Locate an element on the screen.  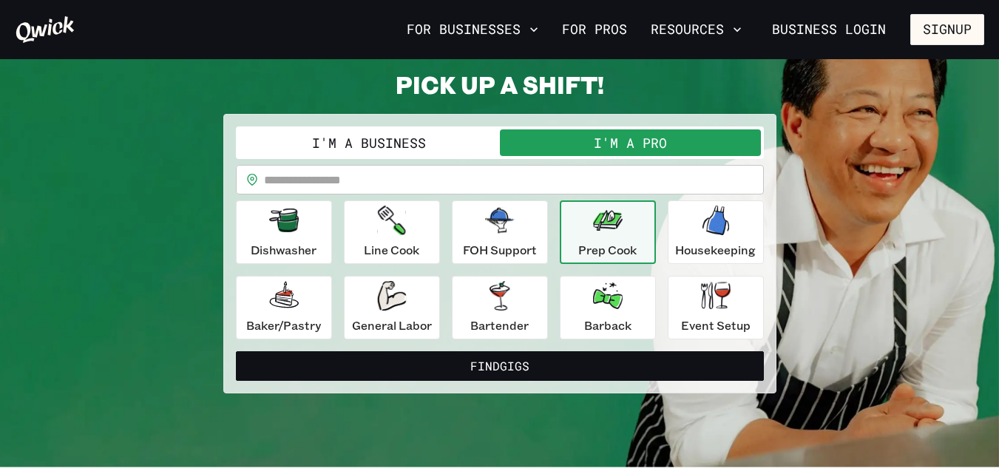
button: General Labor is located at coordinates (392, 308).